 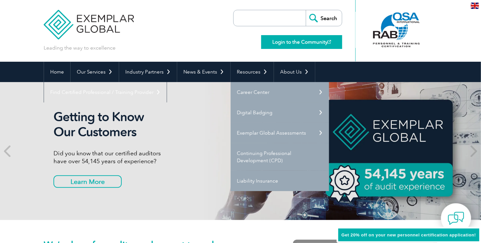 What do you see at coordinates (79, 48) in the screenshot?
I see `p: Leading the way to excellence` at bounding box center [79, 48].